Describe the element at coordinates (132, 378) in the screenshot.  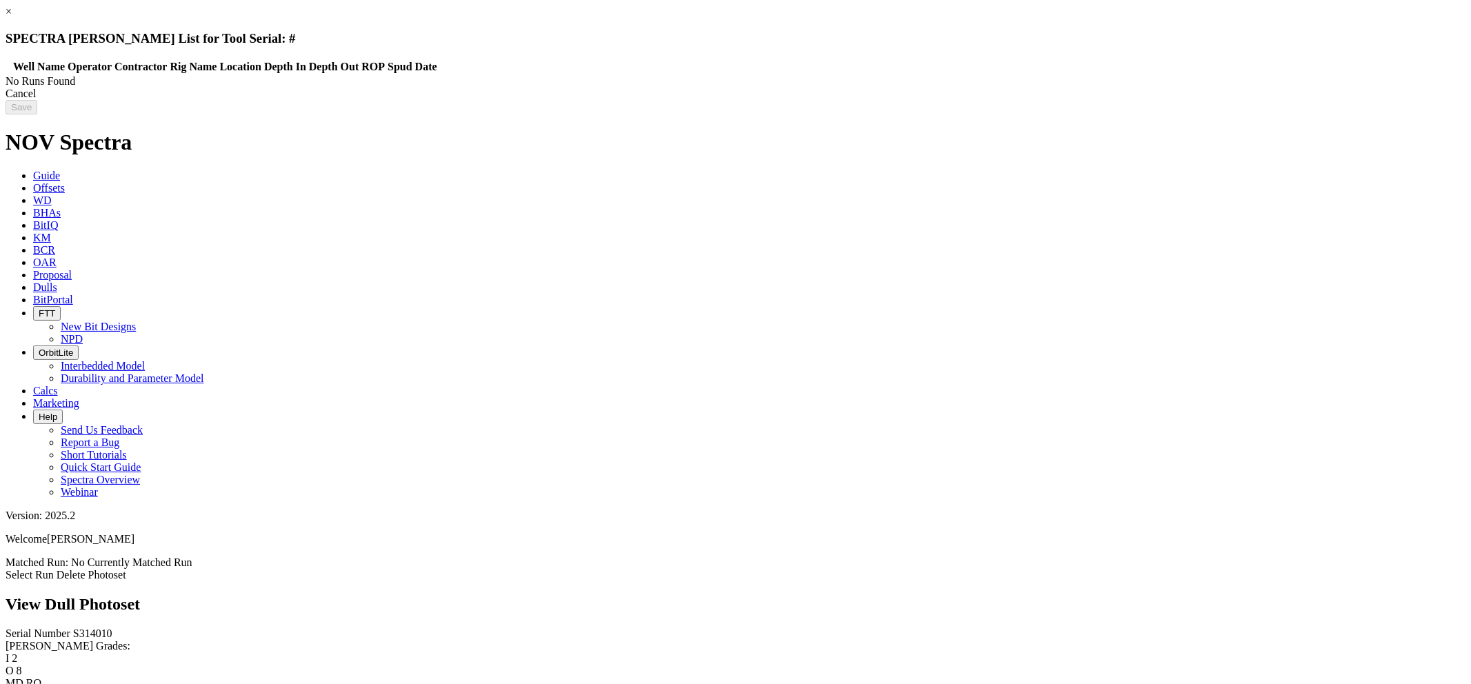
I see `a: Durability and Parameter Model` at that location.